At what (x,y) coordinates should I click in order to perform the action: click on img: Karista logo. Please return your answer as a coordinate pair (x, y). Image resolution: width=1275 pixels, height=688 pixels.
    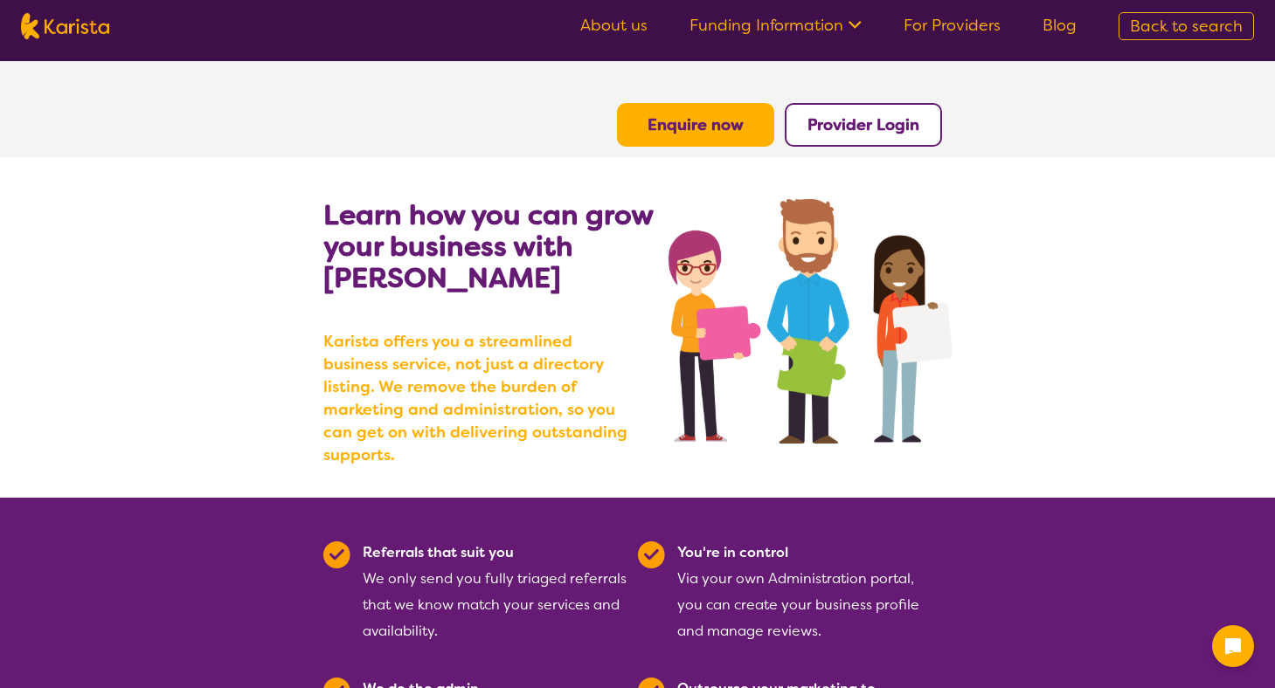
    Looking at the image, I should click on (65, 26).